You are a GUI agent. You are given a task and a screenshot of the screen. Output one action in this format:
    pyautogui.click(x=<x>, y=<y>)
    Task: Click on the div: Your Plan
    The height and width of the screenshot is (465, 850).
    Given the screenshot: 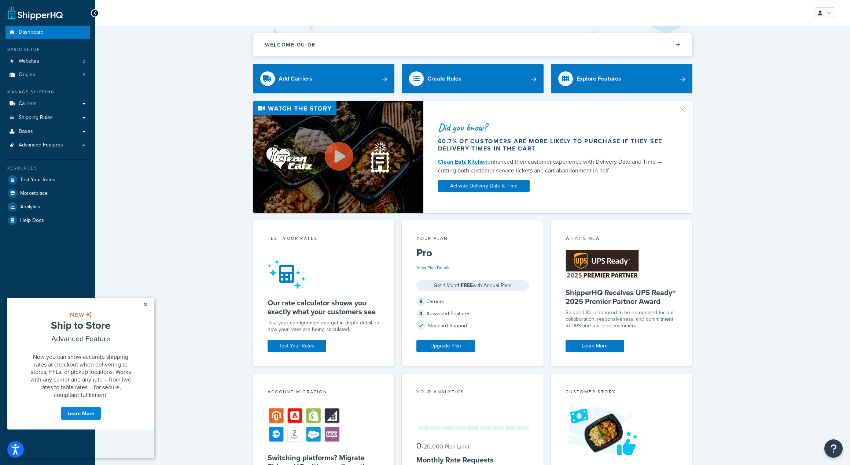 What is the action you would take?
    pyautogui.click(x=472, y=239)
    